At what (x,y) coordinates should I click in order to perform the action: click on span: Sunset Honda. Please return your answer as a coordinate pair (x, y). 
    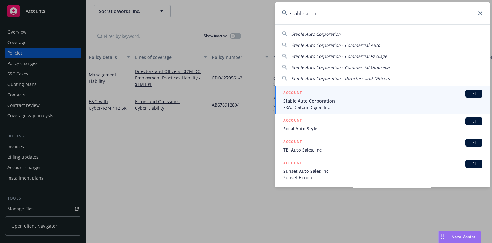
    Looking at the image, I should click on (383, 177).